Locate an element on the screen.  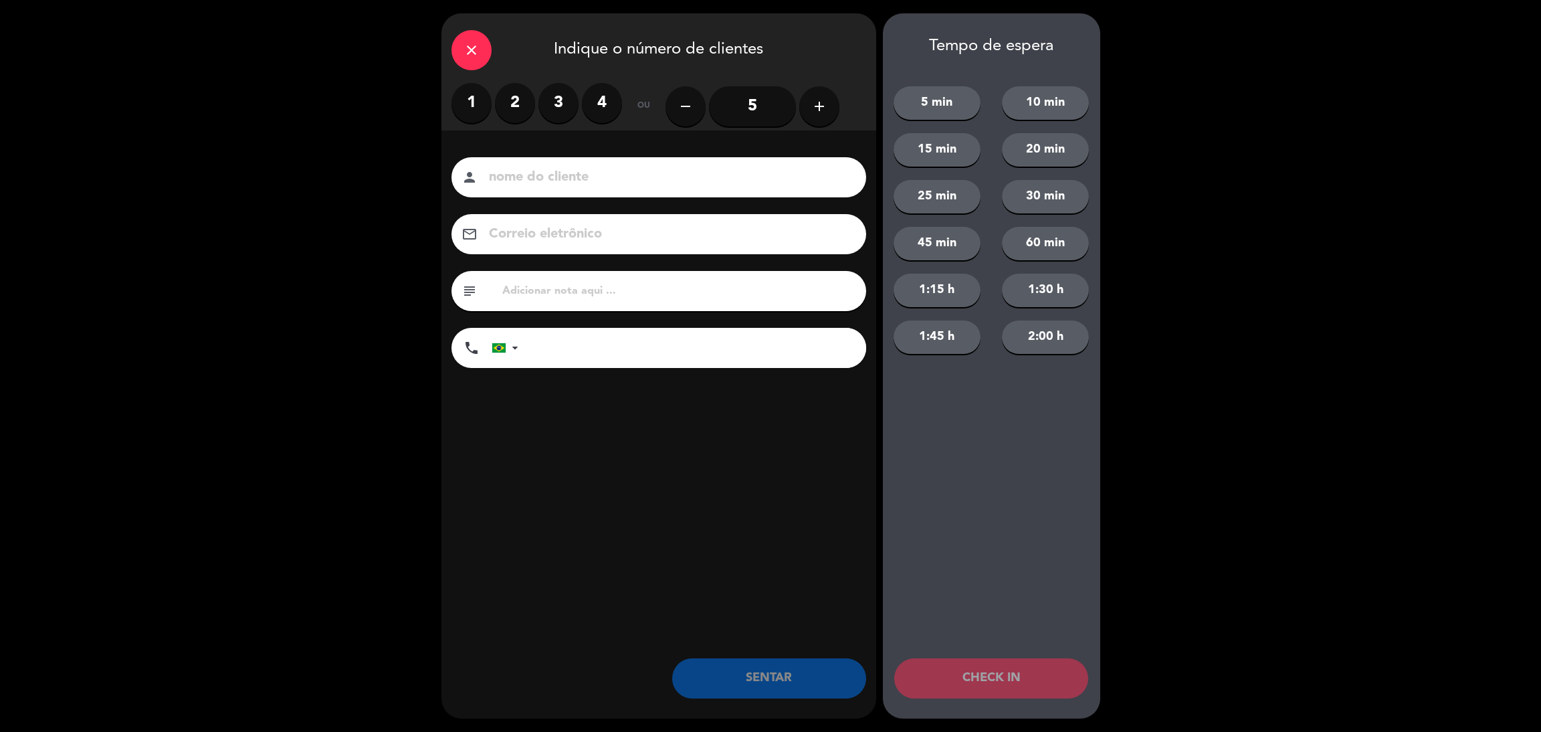
input: Adicionar nota aqui ... is located at coordinates (678, 291).